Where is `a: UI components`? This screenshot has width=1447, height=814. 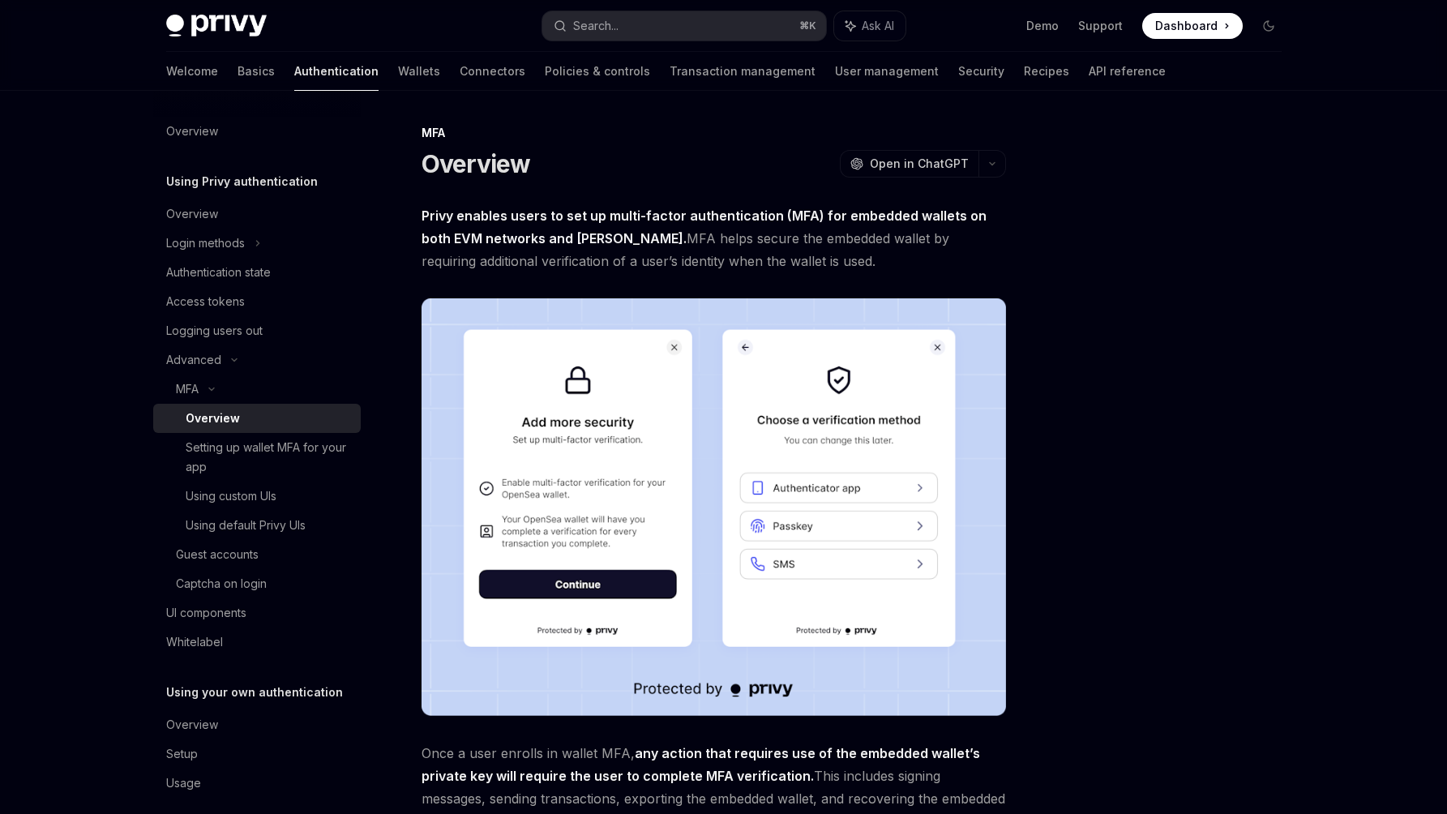 a: UI components is located at coordinates (257, 613).